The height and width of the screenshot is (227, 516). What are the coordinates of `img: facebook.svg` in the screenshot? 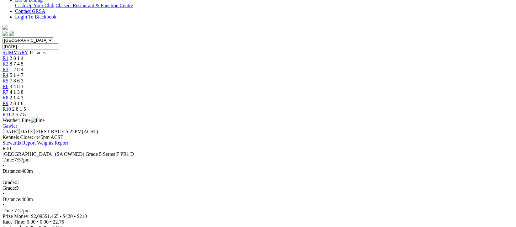 It's located at (5, 34).